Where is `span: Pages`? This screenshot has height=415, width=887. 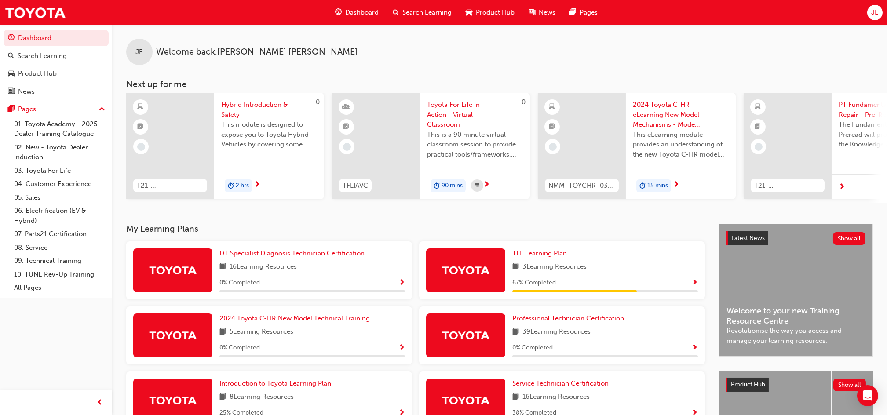
span: Pages is located at coordinates (588, 12).